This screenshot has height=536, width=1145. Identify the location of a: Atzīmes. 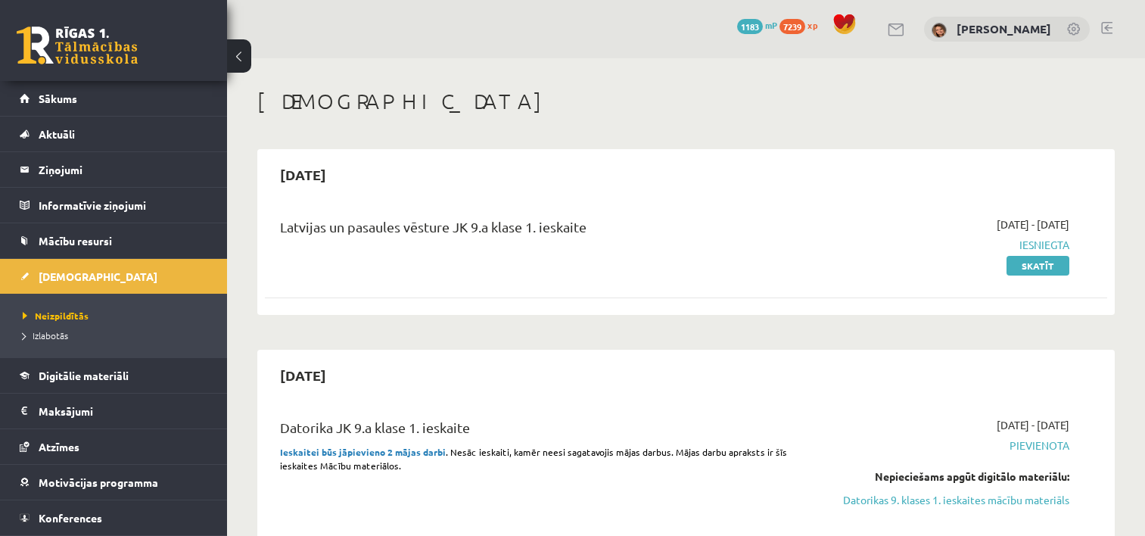
(114, 447).